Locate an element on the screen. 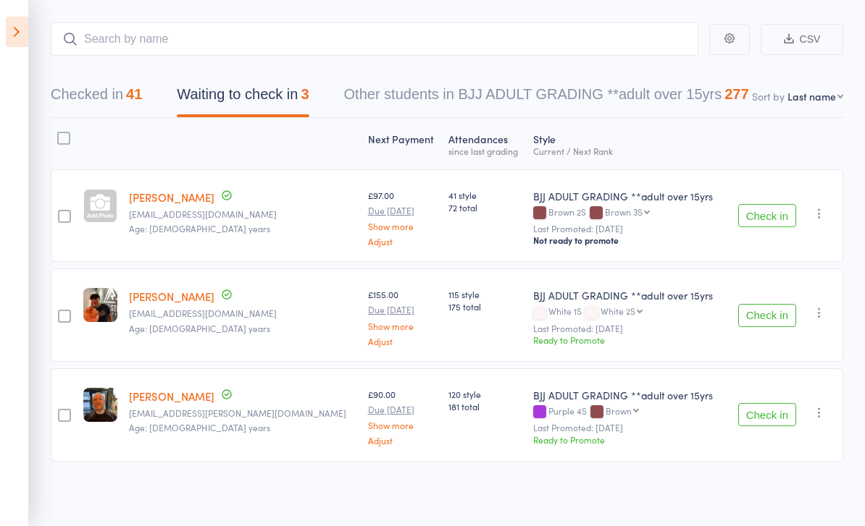  img: image1748953823.png is located at coordinates (100, 305).